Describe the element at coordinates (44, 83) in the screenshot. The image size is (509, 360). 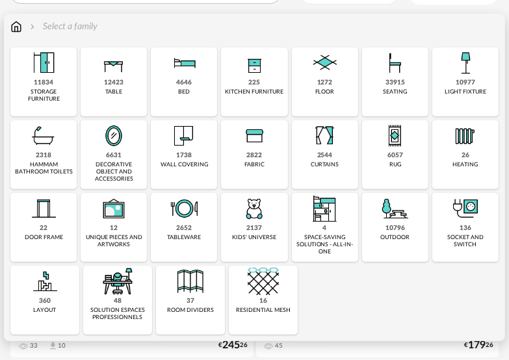
I see `div: 11834` at that location.